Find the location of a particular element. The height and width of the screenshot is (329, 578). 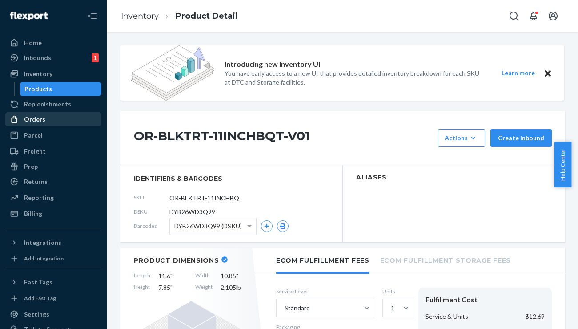

img: new-reports-banner-icon.82668bd98b6a51aee86340f2a7b77ae3.png is located at coordinates (172, 73).